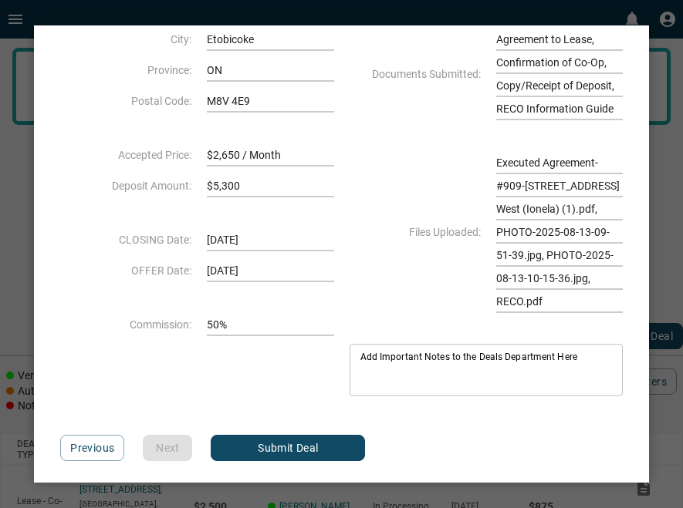 Image resolution: width=683 pixels, height=508 pixels. What do you see at coordinates (126, 325) in the screenshot?
I see `span: Commission` at bounding box center [126, 325].